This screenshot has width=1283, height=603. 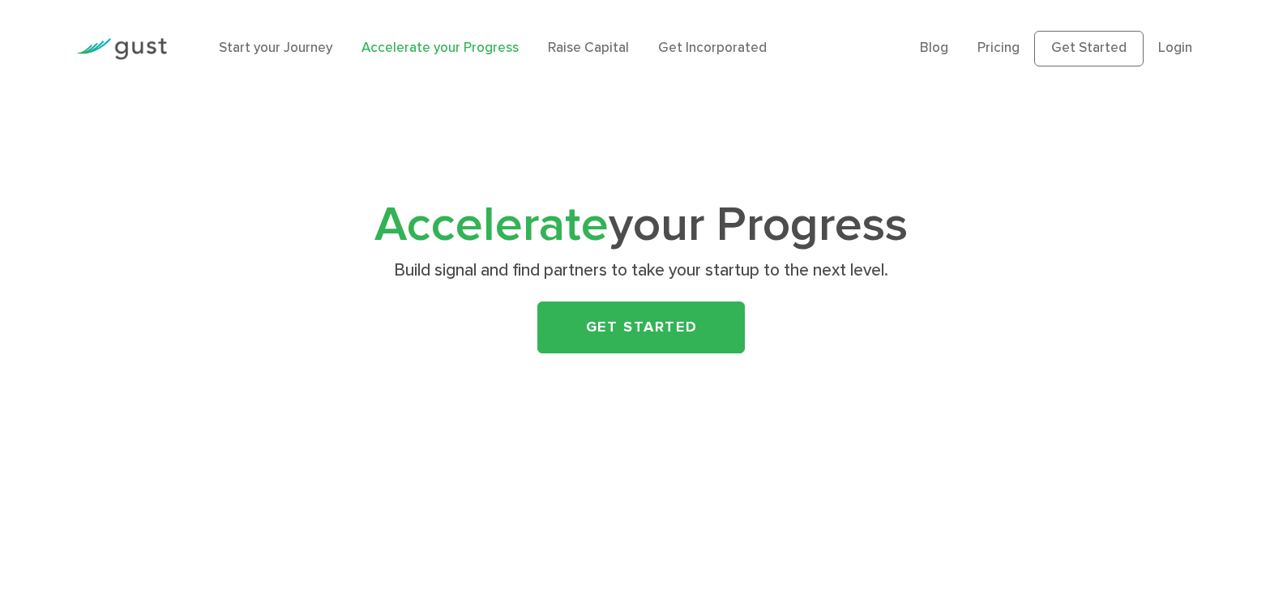 I want to click on a: Accelerate your Progress, so click(x=440, y=48).